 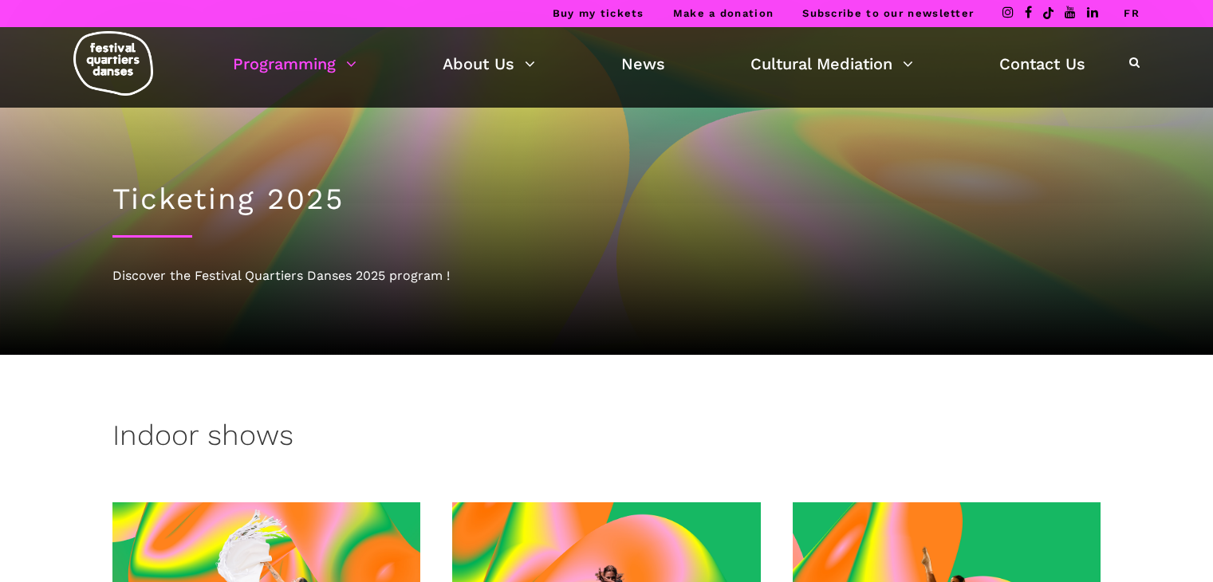 I want to click on a: About Us, so click(x=489, y=64).